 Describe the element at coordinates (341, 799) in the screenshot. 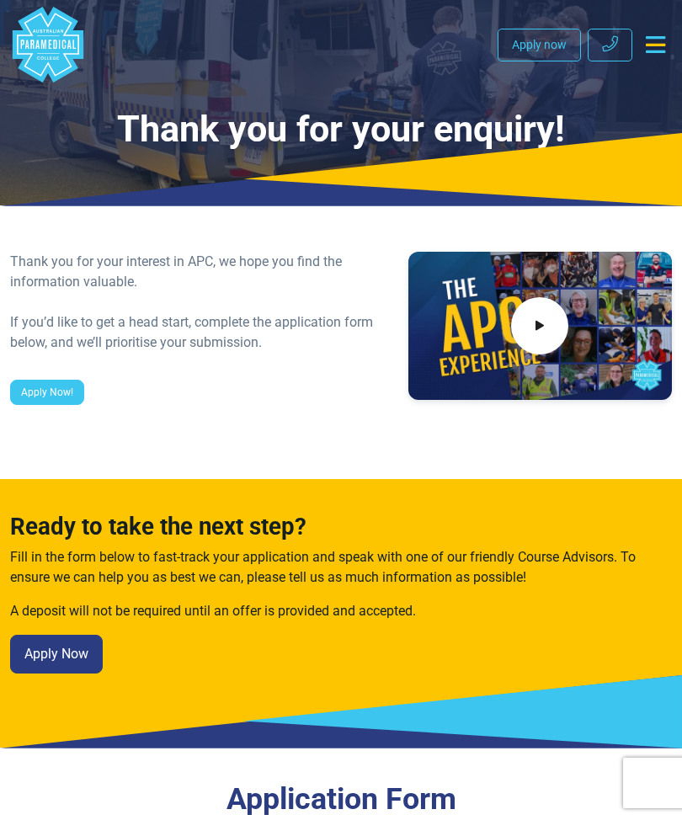

I see `a: Application Form` at that location.